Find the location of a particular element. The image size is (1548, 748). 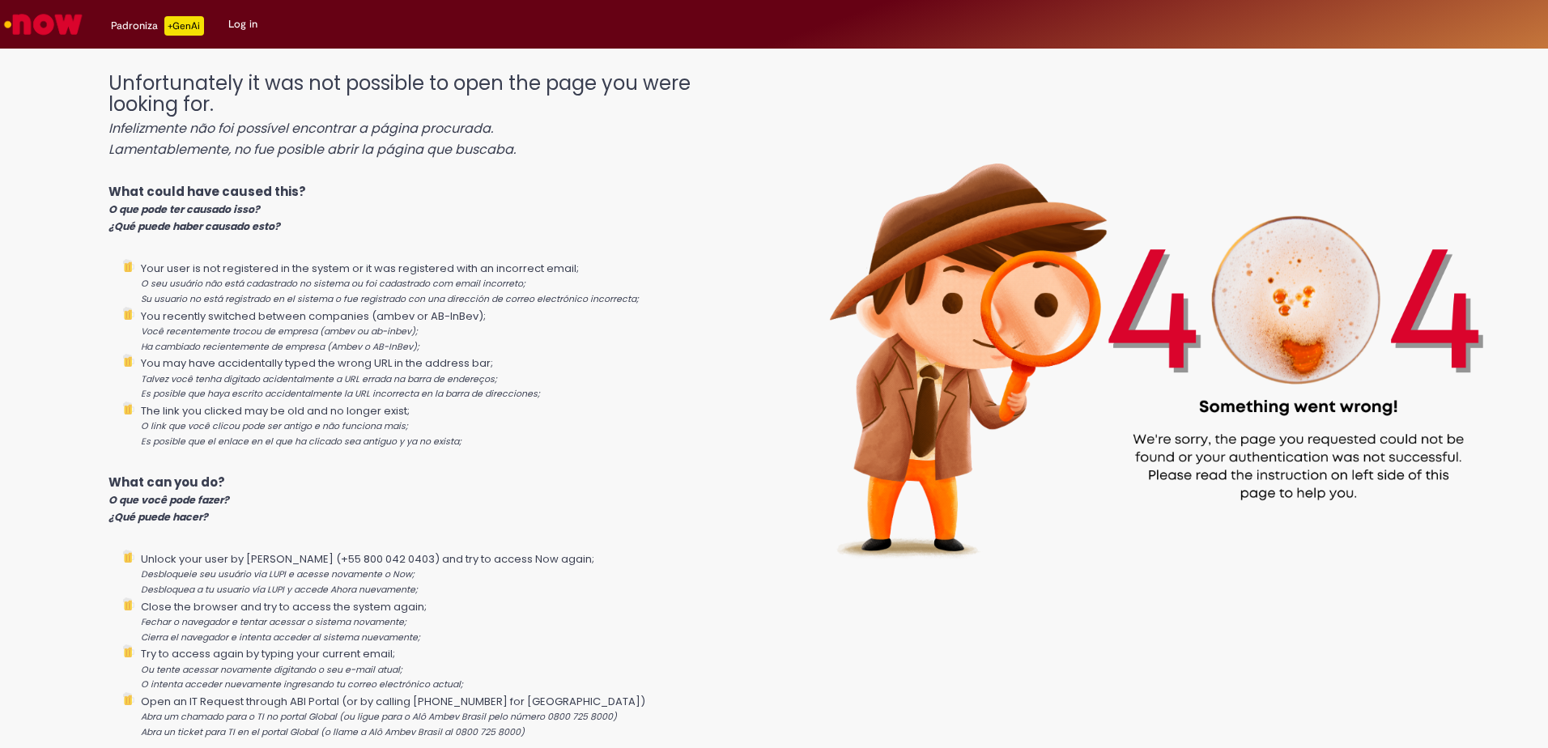

i: Su usuario no está registrado en el sistema o fue registrado con una dirección de correo electrón... is located at coordinates (390, 299).